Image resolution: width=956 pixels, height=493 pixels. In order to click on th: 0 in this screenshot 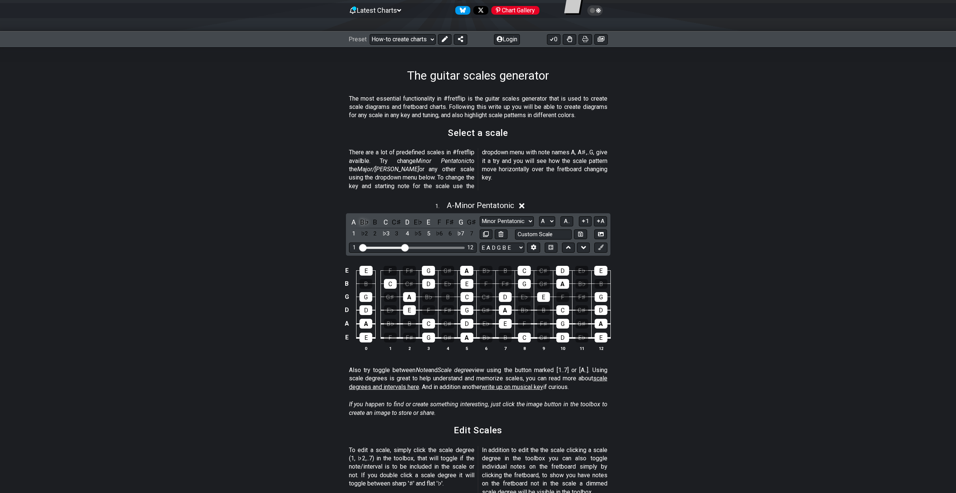, I will do `click(366, 348)`.